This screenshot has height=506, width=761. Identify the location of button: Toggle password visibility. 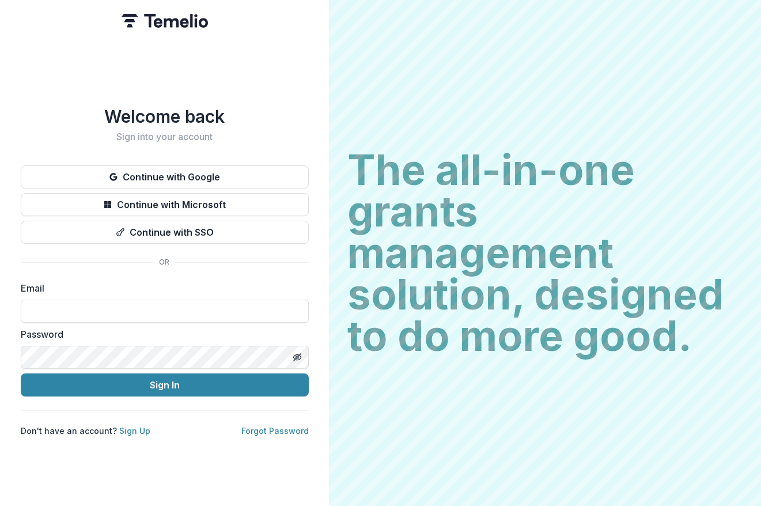
(297, 357).